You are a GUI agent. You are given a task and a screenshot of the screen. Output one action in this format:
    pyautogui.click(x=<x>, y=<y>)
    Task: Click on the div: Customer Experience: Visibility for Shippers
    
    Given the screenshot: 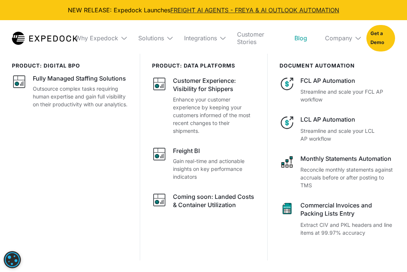 What is the action you would take?
    pyautogui.click(x=214, y=85)
    